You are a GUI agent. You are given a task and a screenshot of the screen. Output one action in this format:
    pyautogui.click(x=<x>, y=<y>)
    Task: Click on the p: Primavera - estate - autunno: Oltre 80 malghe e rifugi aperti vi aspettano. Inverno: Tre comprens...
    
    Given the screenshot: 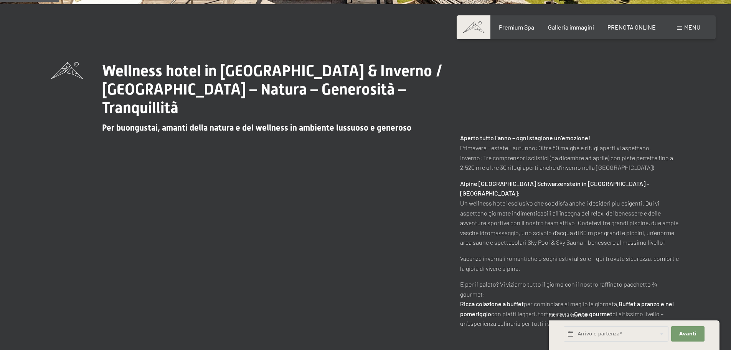 What is the action you would take?
    pyautogui.click(x=570, y=152)
    